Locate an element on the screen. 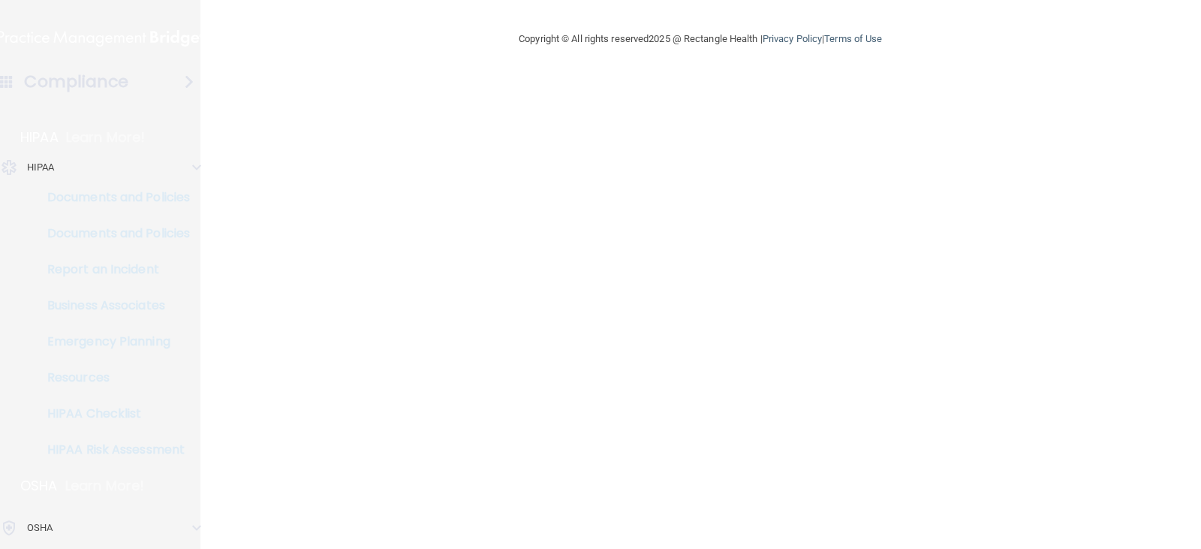 The width and height of the screenshot is (1201, 549). a: Terms of Use is located at coordinates (853, 38).